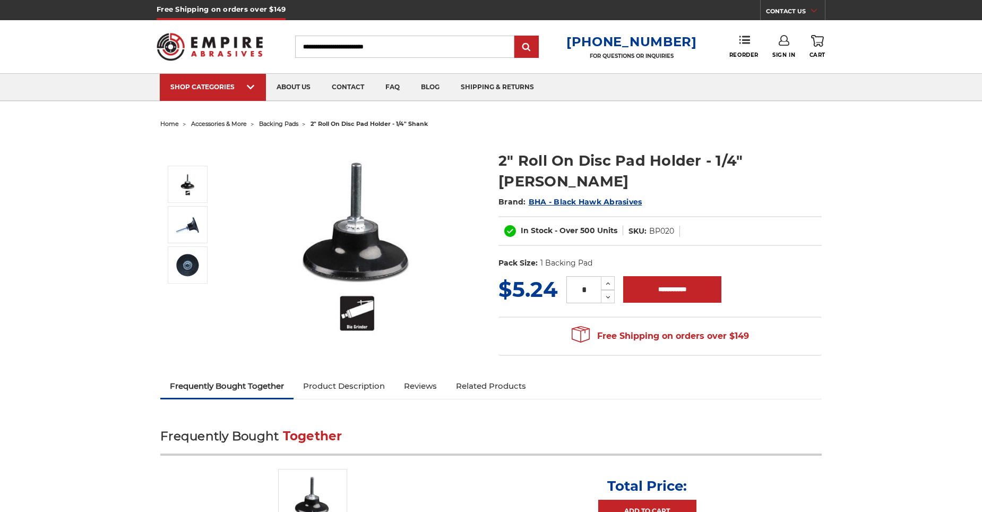 Image resolution: width=982 pixels, height=512 pixels. Describe the element at coordinates (219, 436) in the screenshot. I see `span: Frequently Bought` at that location.